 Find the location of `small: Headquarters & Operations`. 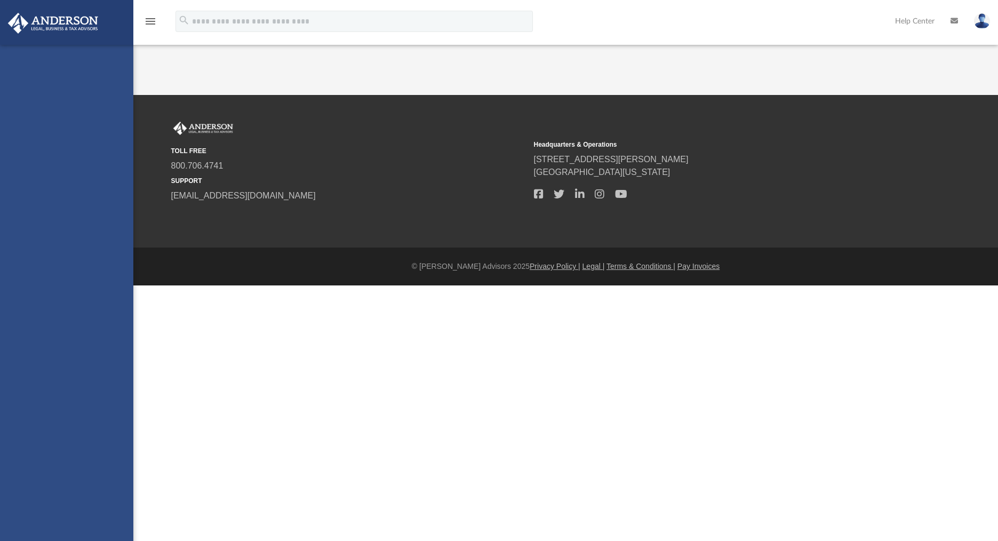

small: Headquarters & Operations is located at coordinates (711, 144).